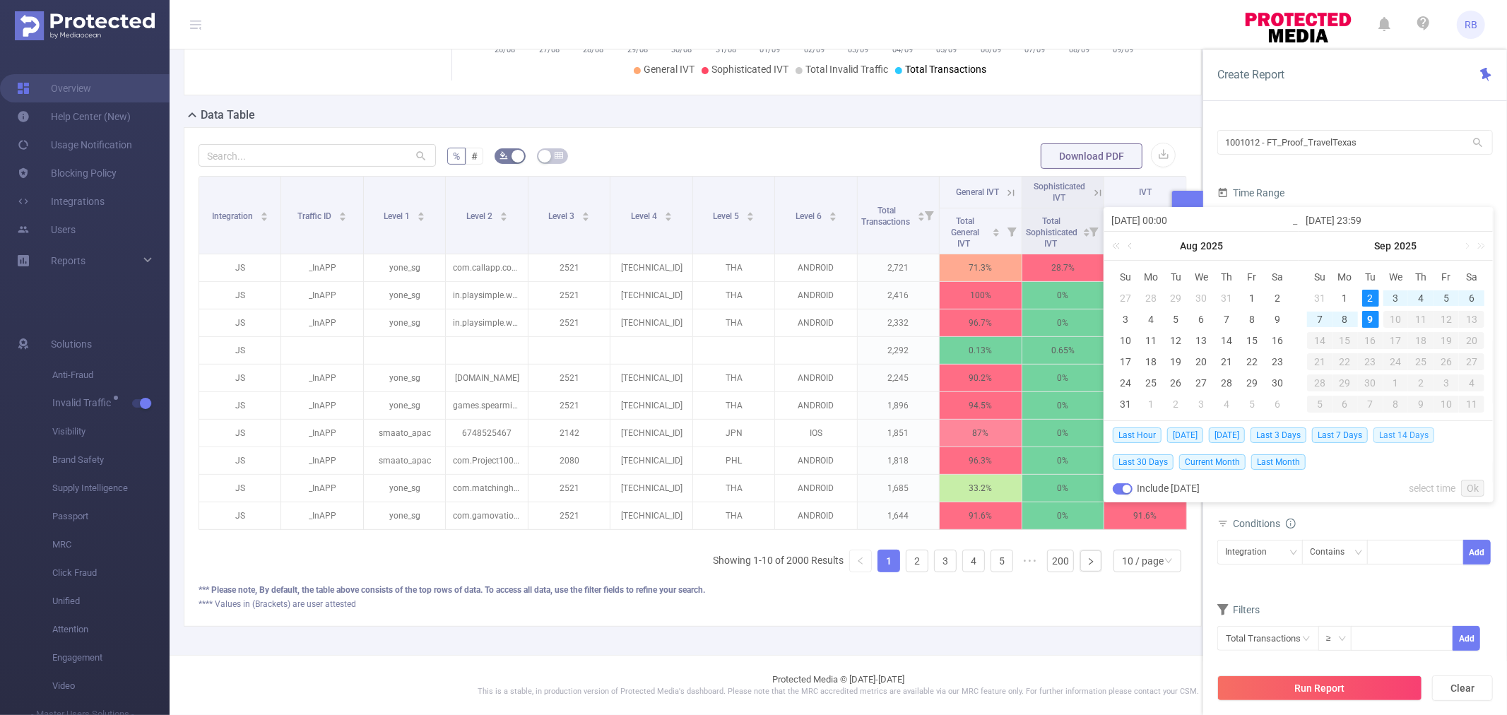 This screenshot has width=1507, height=715. What do you see at coordinates (1061, 561) in the screenshot?
I see `a: 200` at bounding box center [1061, 561].